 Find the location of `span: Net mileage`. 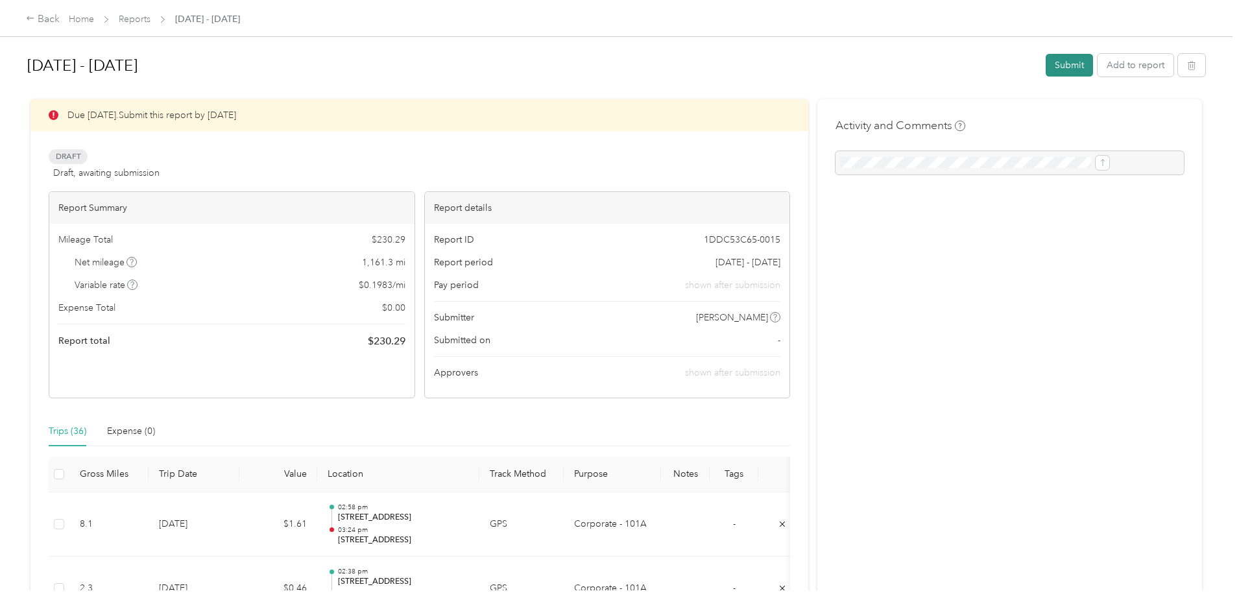

span: Net mileage is located at coordinates (106, 262).